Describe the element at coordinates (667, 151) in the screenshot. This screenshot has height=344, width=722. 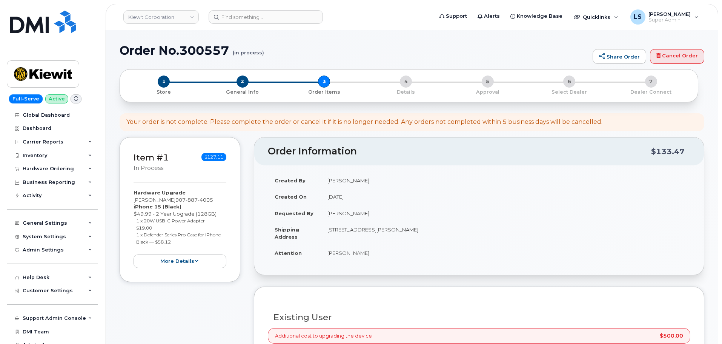
I see `div: $133.47` at that location.